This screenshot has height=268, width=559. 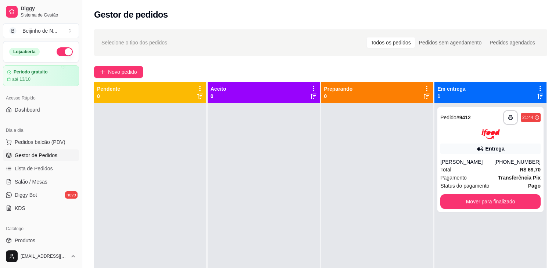 I want to click on div: Dia a dia, so click(x=41, y=130).